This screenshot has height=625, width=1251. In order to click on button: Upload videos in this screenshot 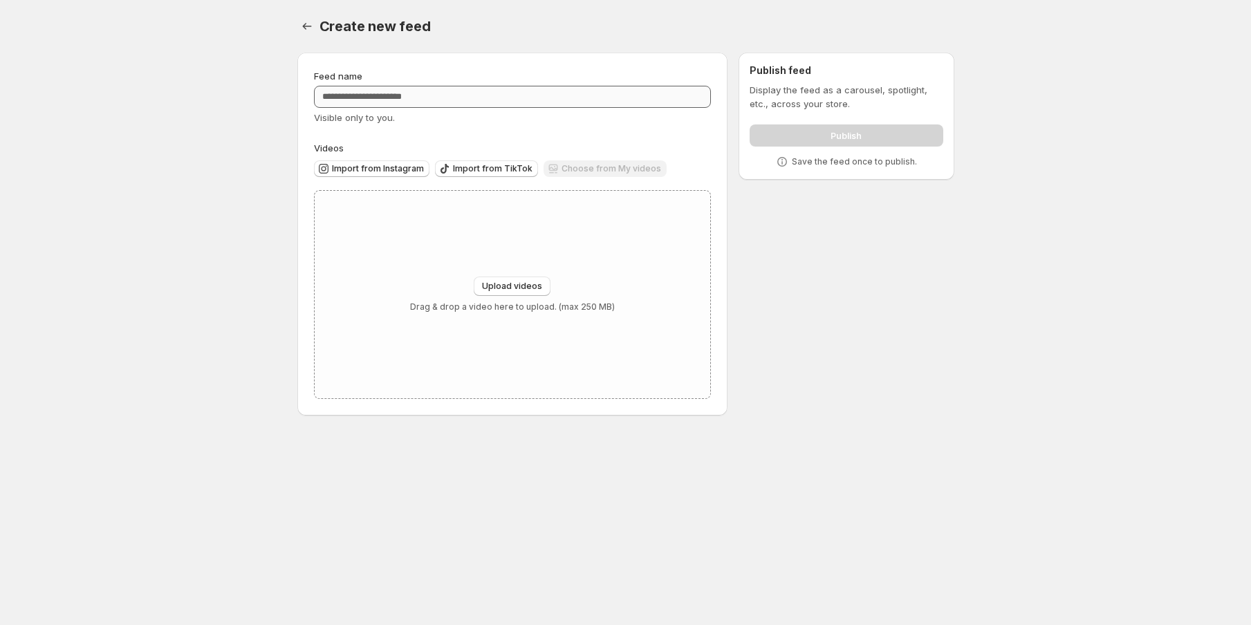, I will do `click(512, 286)`.